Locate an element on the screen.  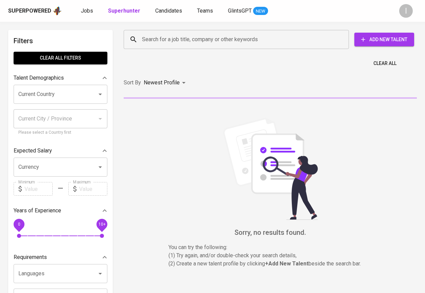
span: Jobs is located at coordinates (87, 11).